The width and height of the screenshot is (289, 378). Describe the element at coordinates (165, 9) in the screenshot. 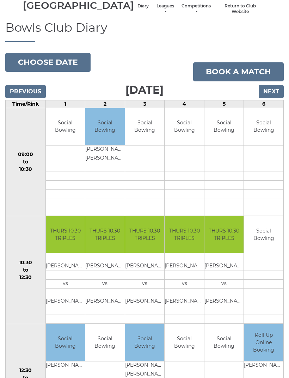

I see `a: Leagues` at that location.